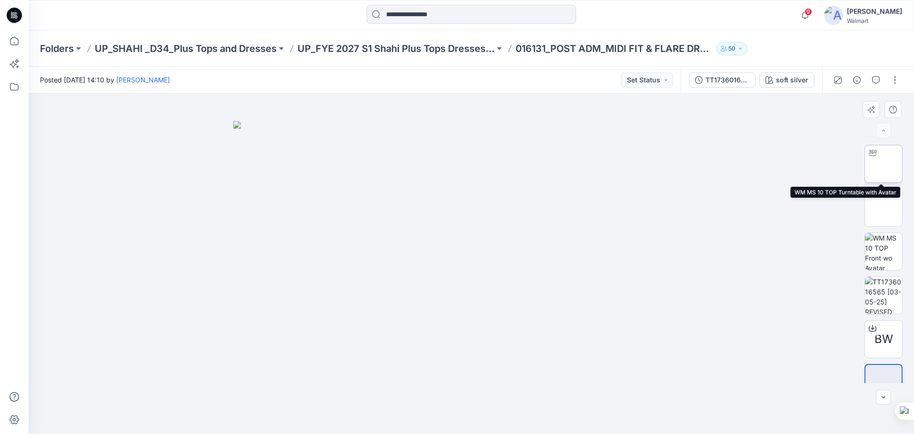 This screenshot has width=914, height=434. Describe the element at coordinates (883, 251) in the screenshot. I see `img: WM MS 10 TOP Front wo Avatar` at that location.